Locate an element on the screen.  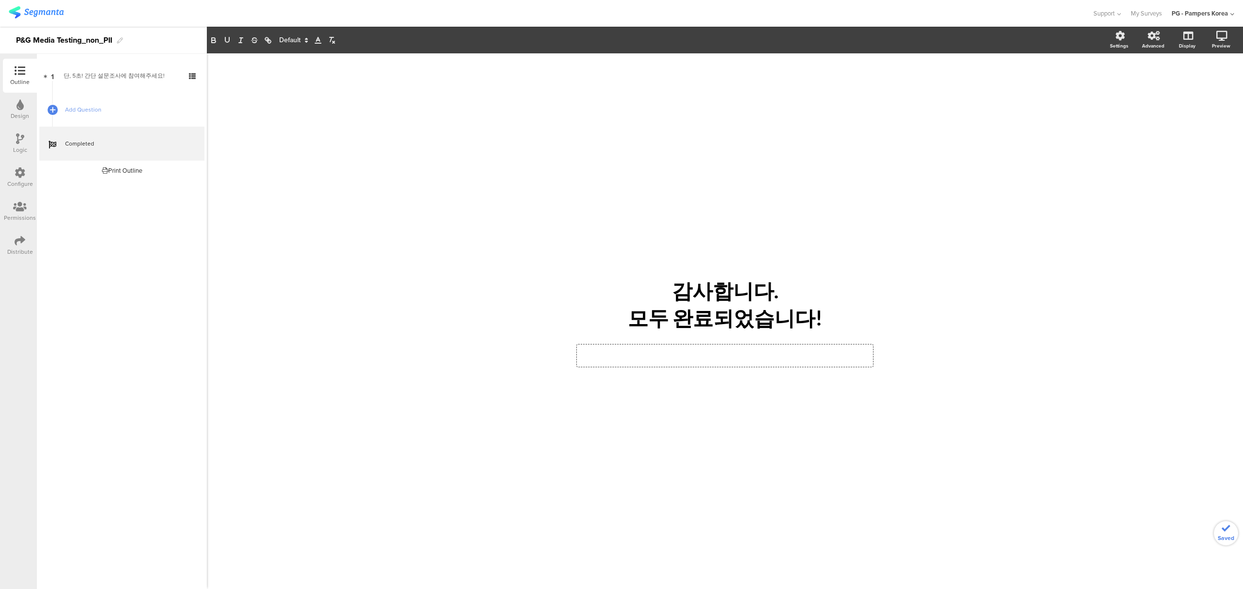
div: Advanced is located at coordinates (1153, 46).